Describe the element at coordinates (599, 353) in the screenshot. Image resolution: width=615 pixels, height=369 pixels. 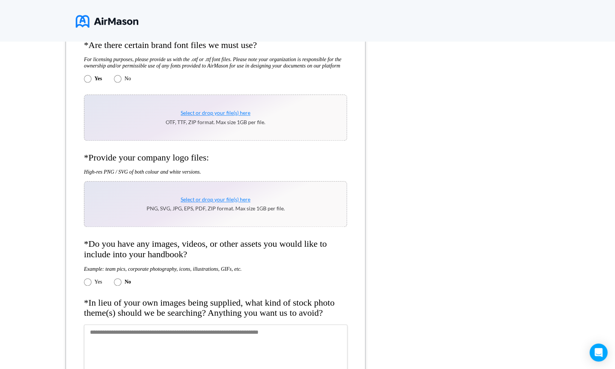
I see `div: Open Intercom Messenger` at that location.